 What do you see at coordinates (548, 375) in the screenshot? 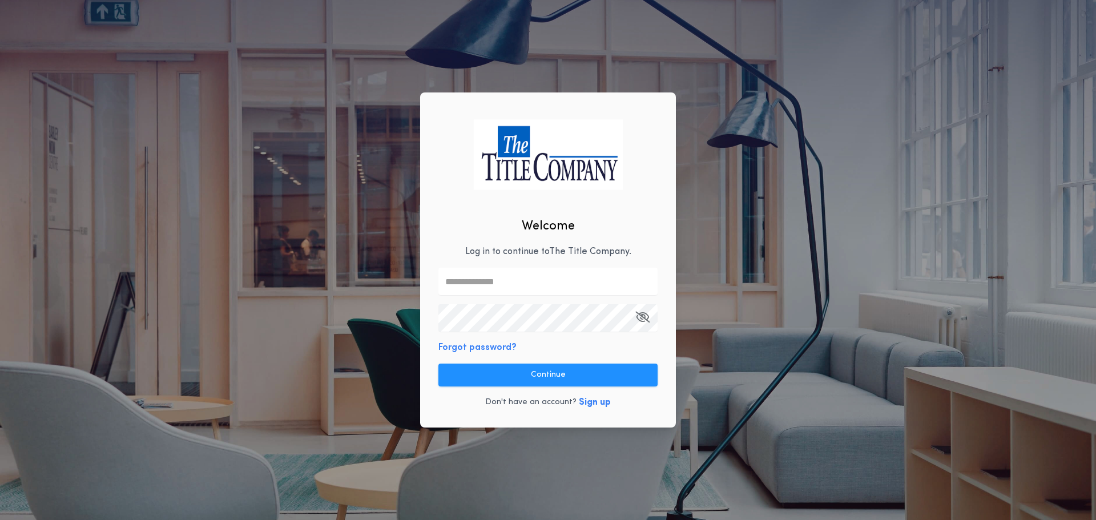
I see `button: Continue` at bounding box center [548, 375].